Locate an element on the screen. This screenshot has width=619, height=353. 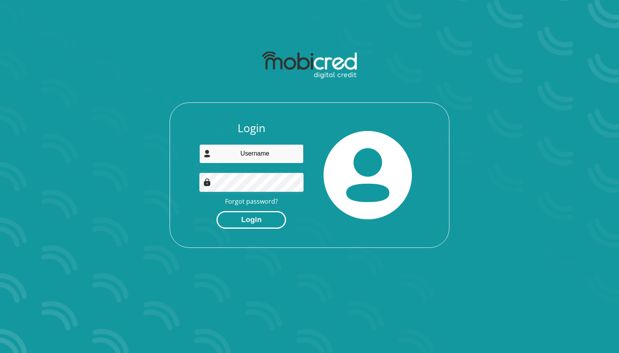
img: mobicred logo is located at coordinates (309, 65).